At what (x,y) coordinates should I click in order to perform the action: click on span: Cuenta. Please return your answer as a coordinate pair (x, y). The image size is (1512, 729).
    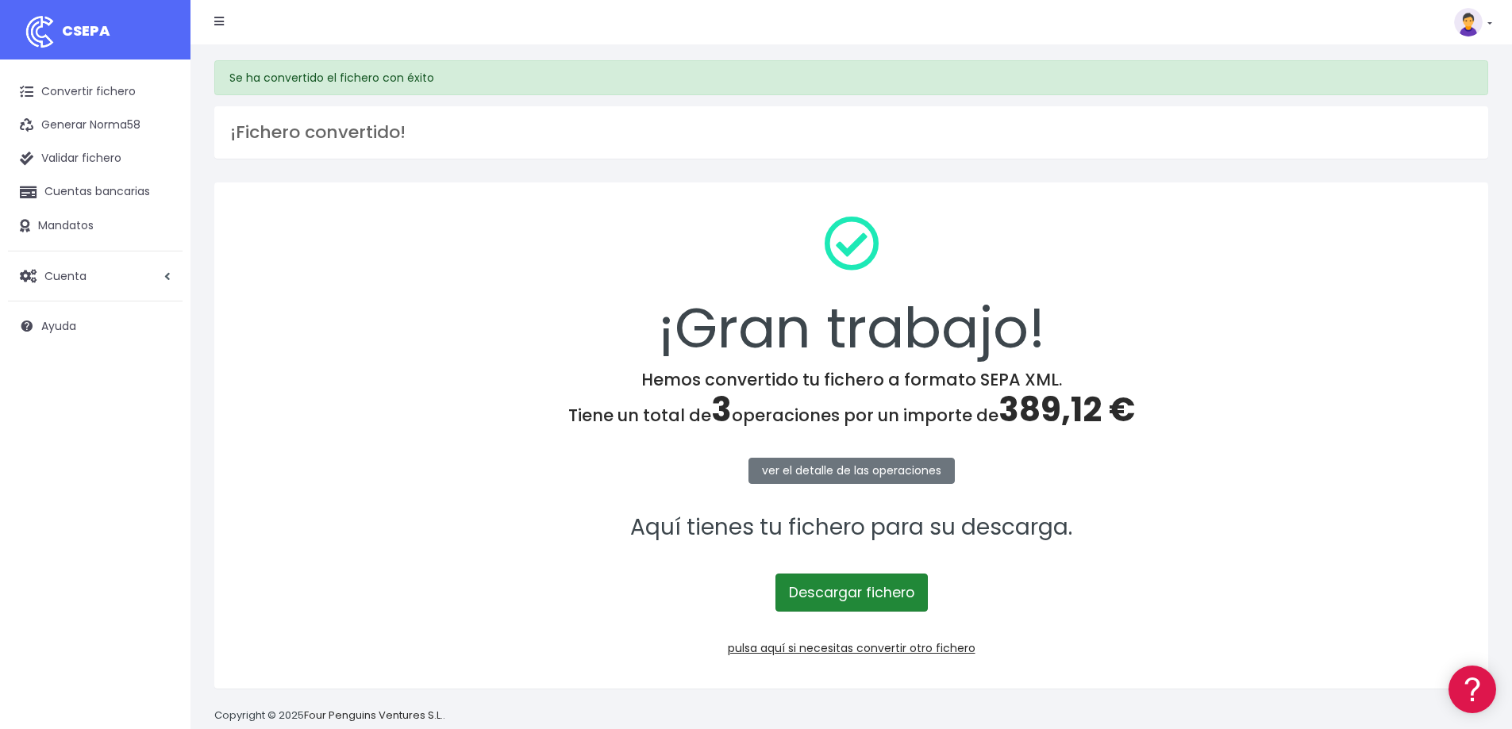
    Looking at the image, I should click on (65, 275).